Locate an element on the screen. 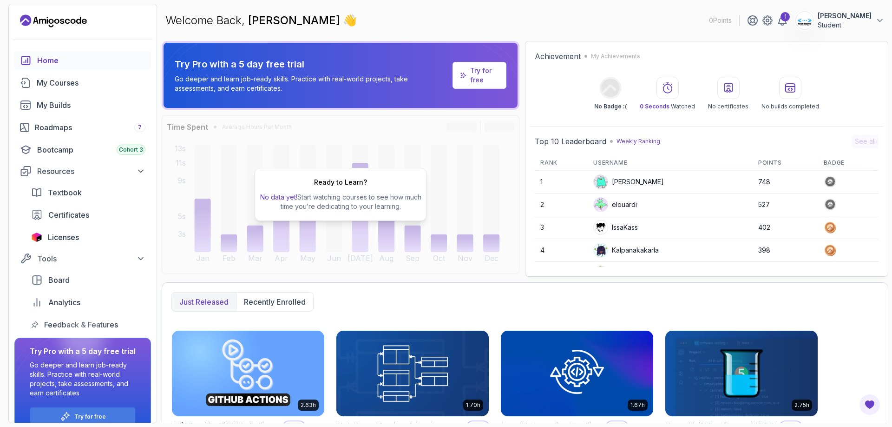 This screenshot has height=427, width=892. span: Certificates is located at coordinates (69, 215).